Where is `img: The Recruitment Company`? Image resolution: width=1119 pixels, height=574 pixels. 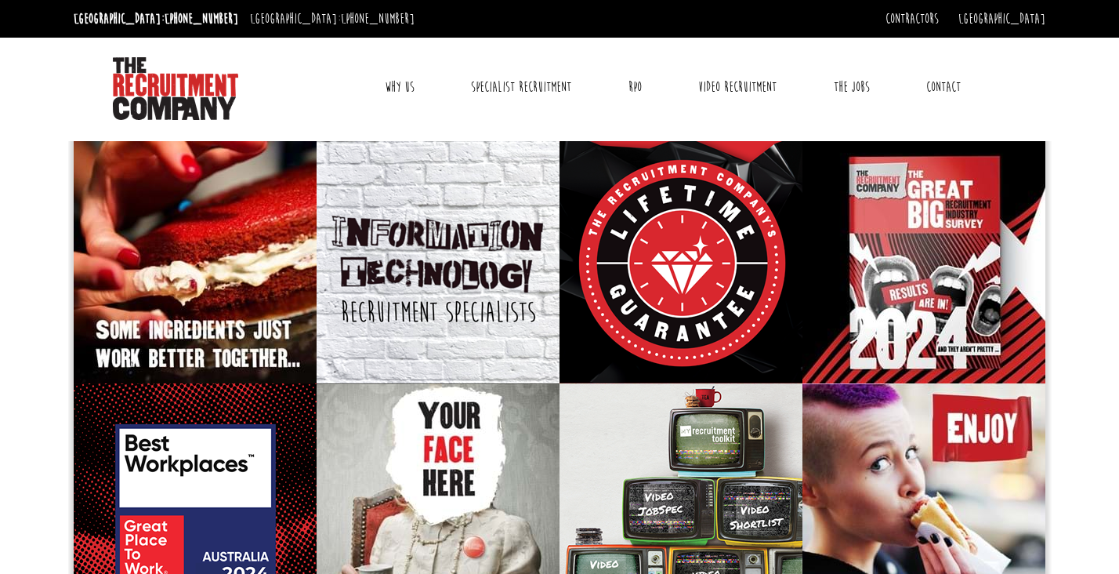
img: The Recruitment Company is located at coordinates (176, 89).